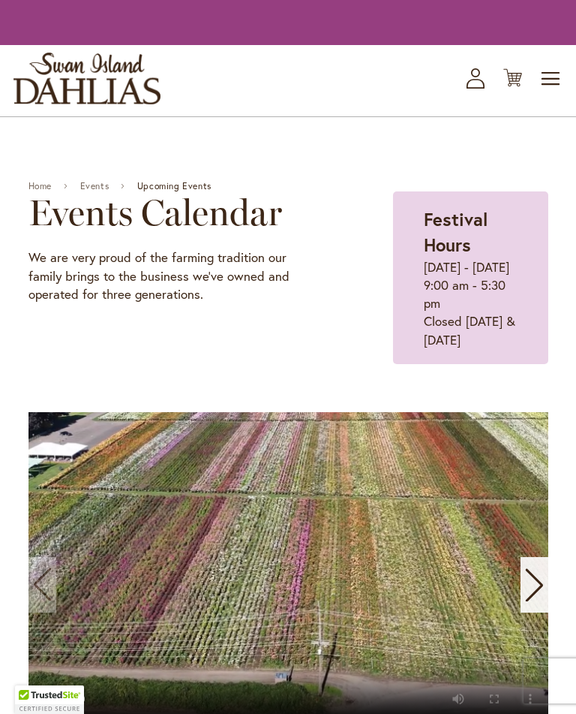 The height and width of the screenshot is (714, 576). What do you see at coordinates (173, 275) in the screenshot?
I see `p: We are very proud of the farming tradition our family brings to the business we've owned and oper...` at bounding box center [173, 275].